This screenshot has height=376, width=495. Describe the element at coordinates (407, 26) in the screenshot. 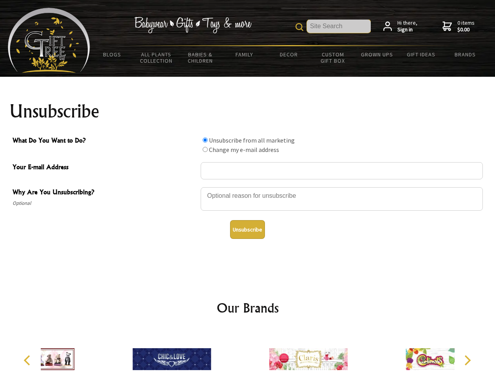

I see `span: Hi there,` at that location.